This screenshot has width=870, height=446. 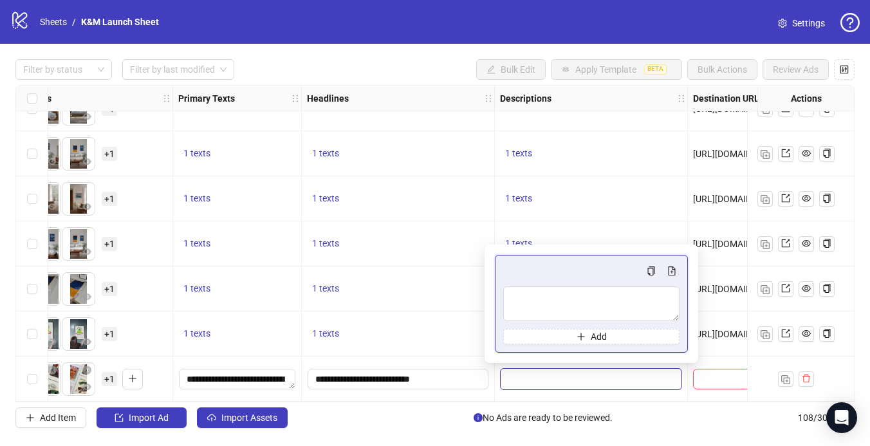 What do you see at coordinates (142, 418) in the screenshot?
I see `button: Import Ad` at bounding box center [142, 418].